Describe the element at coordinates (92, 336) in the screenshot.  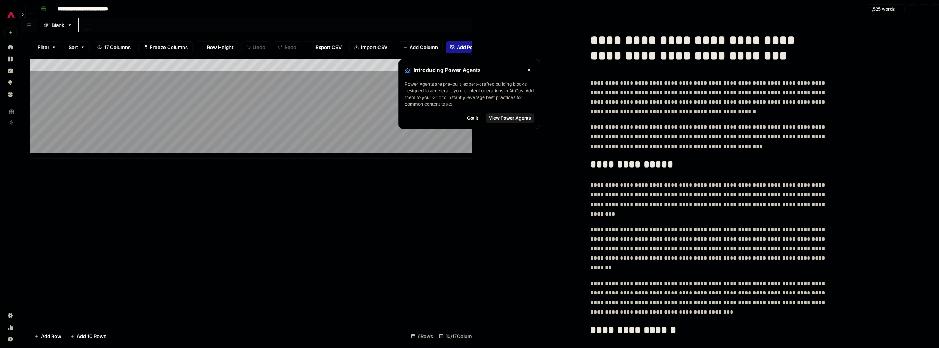
I see `span: Add 10 Rows` at that location.